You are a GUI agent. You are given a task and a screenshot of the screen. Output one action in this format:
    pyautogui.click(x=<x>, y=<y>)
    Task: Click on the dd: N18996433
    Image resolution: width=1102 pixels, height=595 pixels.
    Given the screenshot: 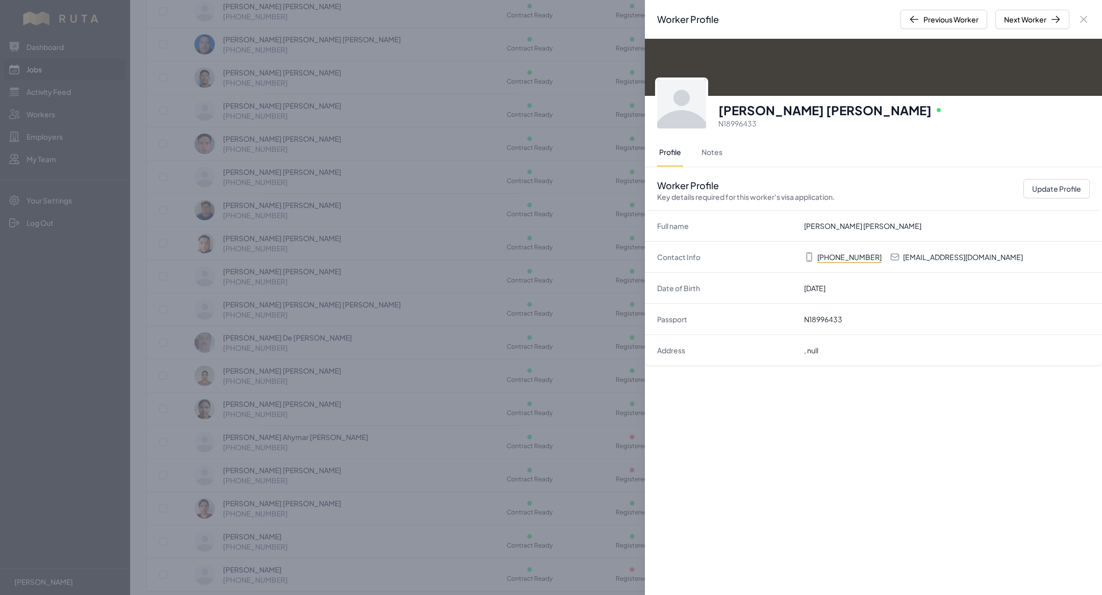 What is the action you would take?
    pyautogui.click(x=947, y=319)
    